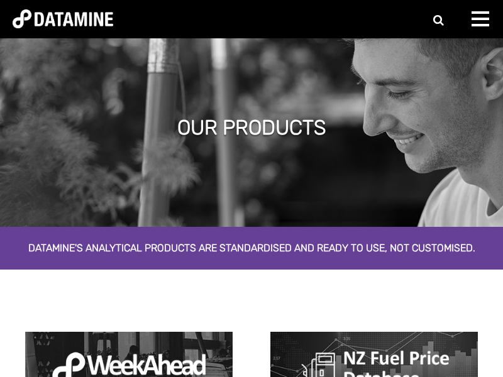  Describe the element at coordinates (43, 278) in the screenshot. I see `span: Product page` at that location.